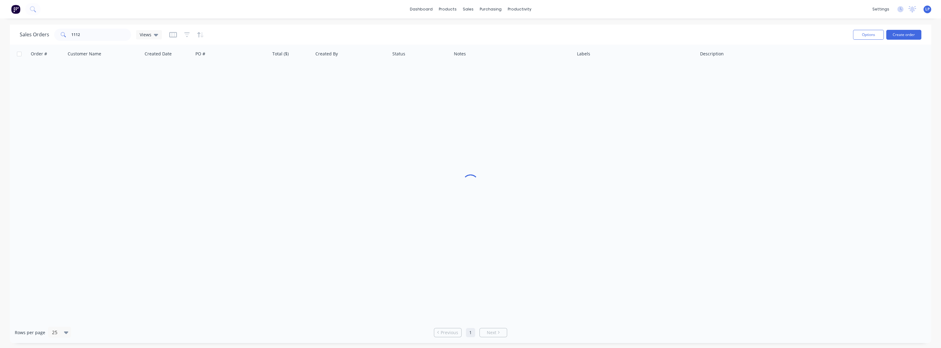  Describe the element at coordinates (460, 54) in the screenshot. I see `div: Notes` at that location.